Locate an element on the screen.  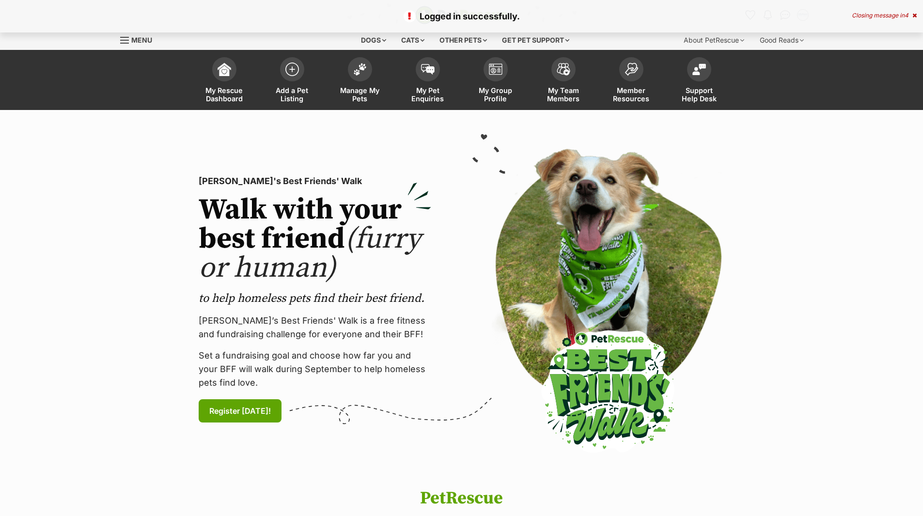
img: team-members-icon-5396bd8760b3fe7c0b43da4ab00e1e3bb1a5d9ba89233759b79545d2d3fc5d0d.svg is located at coordinates (564, 69).